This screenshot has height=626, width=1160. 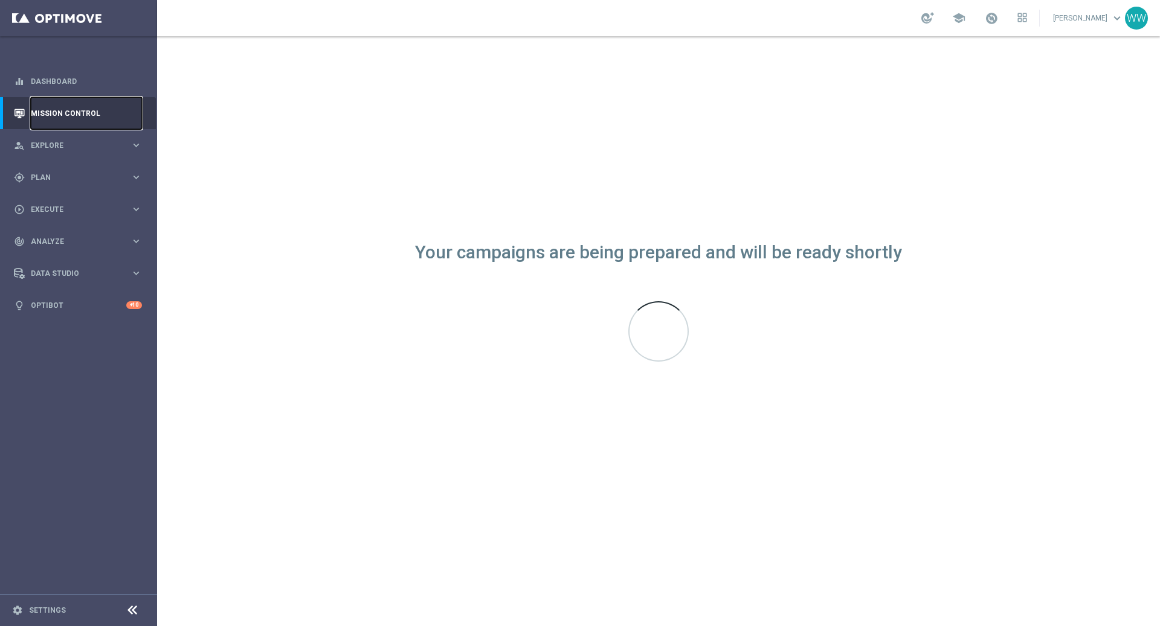 I want to click on div: gps_fixed Plan keyboard_arrow_right, so click(x=78, y=178).